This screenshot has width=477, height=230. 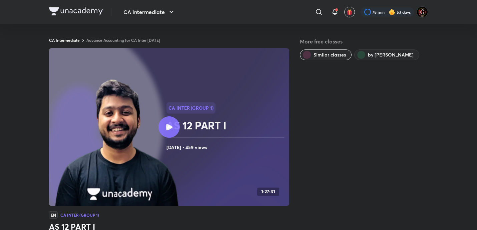 I want to click on img: avatar, so click(x=350, y=12).